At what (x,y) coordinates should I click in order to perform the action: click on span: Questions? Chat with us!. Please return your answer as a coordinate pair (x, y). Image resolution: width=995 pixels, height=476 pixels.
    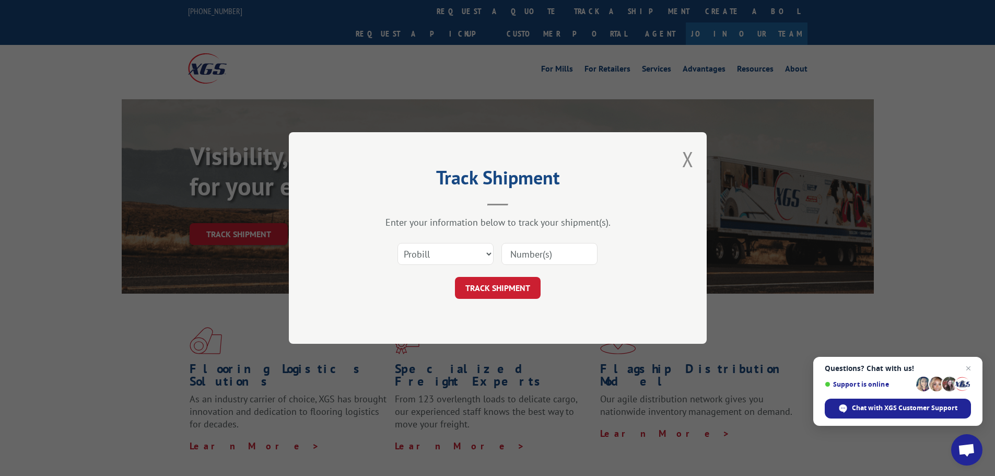
    Looking at the image, I should click on (898, 368).